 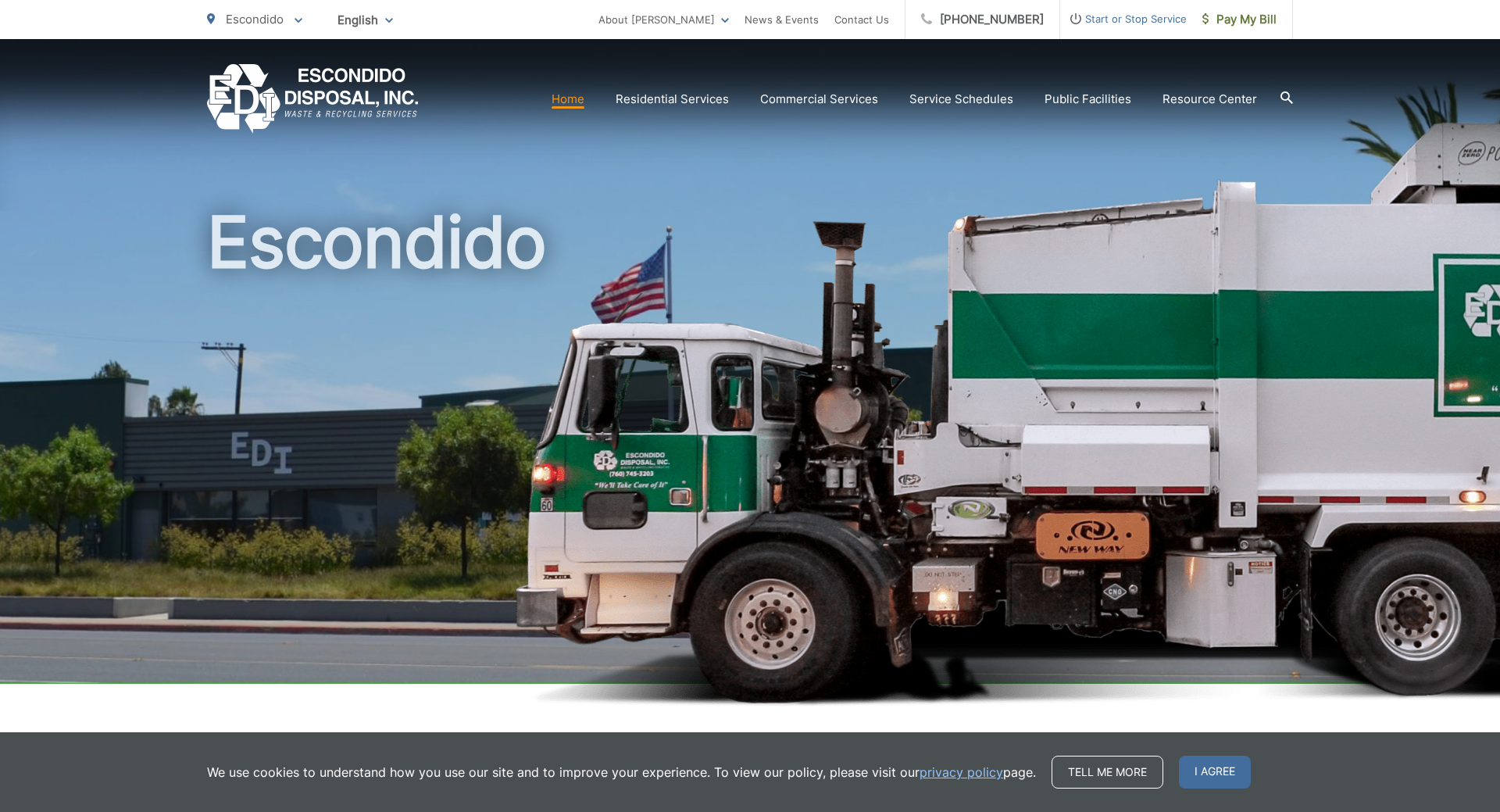 I want to click on a: Service Schedules, so click(x=961, y=99).